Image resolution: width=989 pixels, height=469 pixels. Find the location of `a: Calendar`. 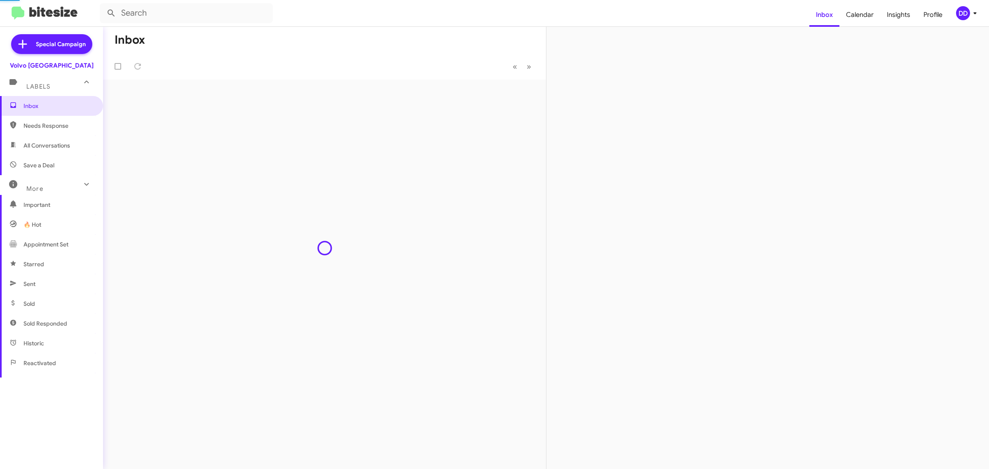

a: Calendar is located at coordinates (859, 15).